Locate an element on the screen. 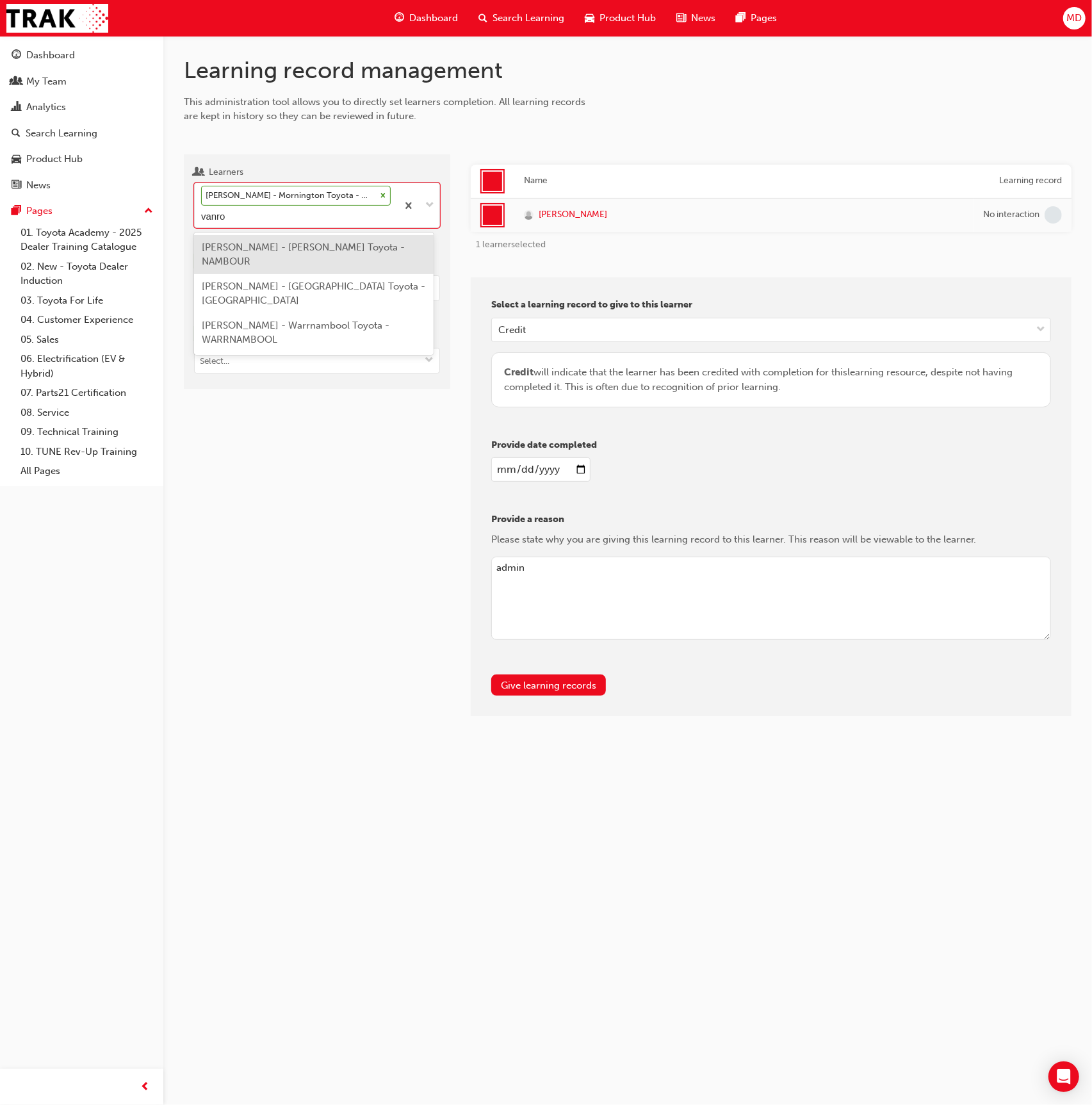 This screenshot has height=1105, width=1092. span: users-icon is located at coordinates (199, 173).